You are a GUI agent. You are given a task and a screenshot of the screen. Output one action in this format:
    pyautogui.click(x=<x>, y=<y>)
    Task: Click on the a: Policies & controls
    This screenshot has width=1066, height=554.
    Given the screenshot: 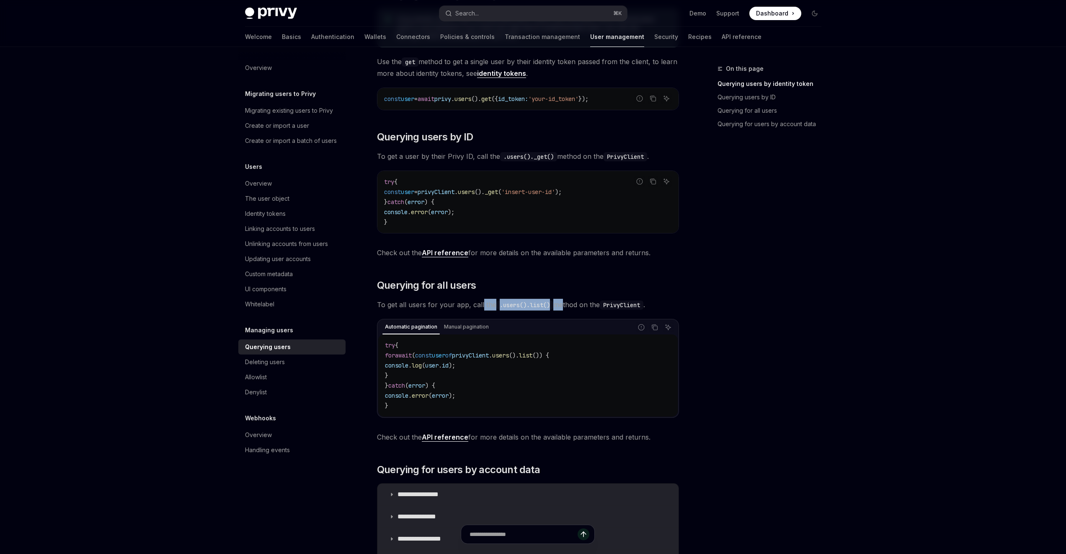 What is the action you would take?
    pyautogui.click(x=468, y=37)
    